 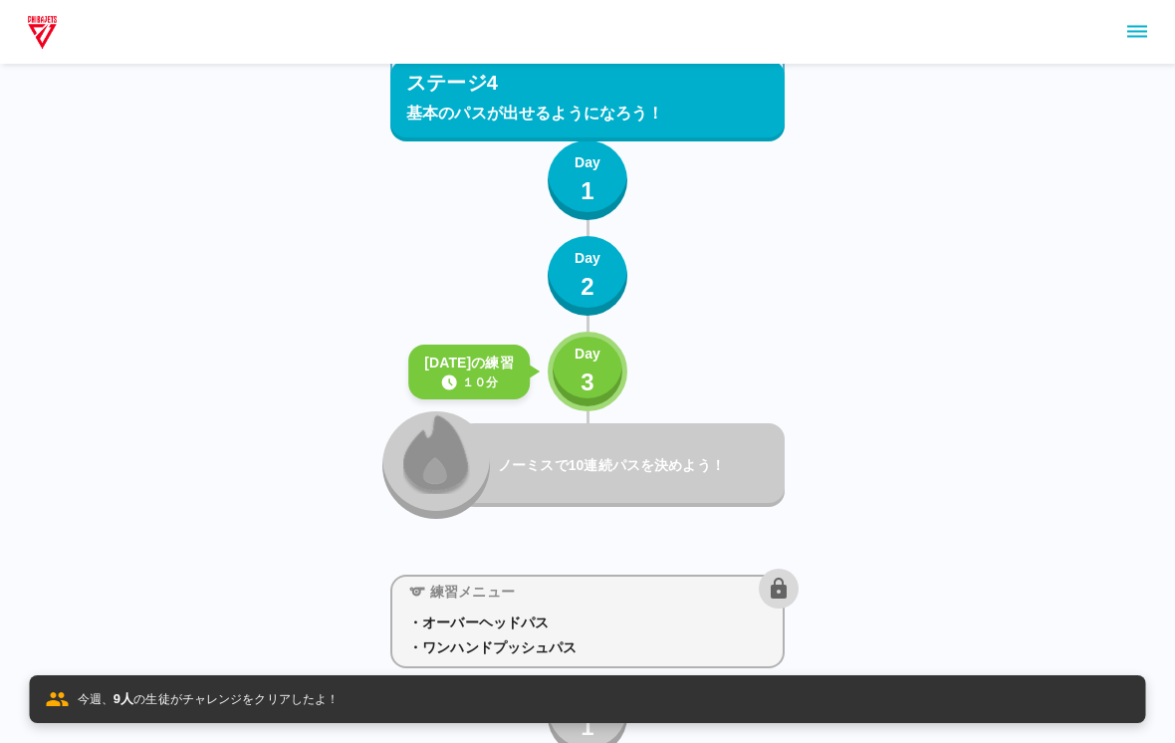 I want to click on img: dummy, so click(x=42, y=32).